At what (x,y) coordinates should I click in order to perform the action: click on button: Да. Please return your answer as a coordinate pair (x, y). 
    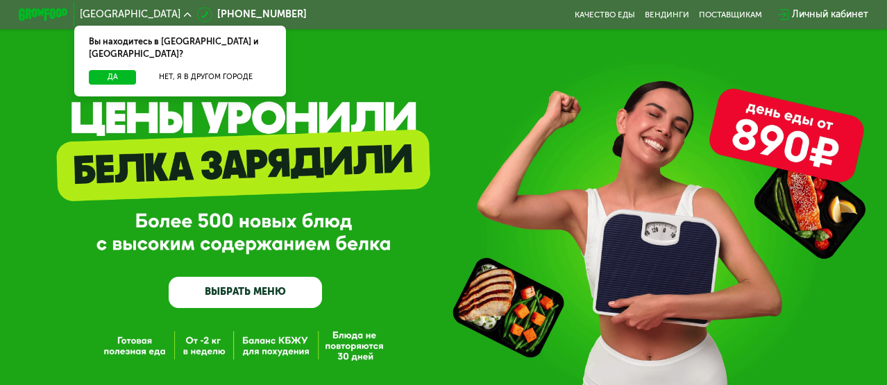
    Looking at the image, I should click on (112, 78).